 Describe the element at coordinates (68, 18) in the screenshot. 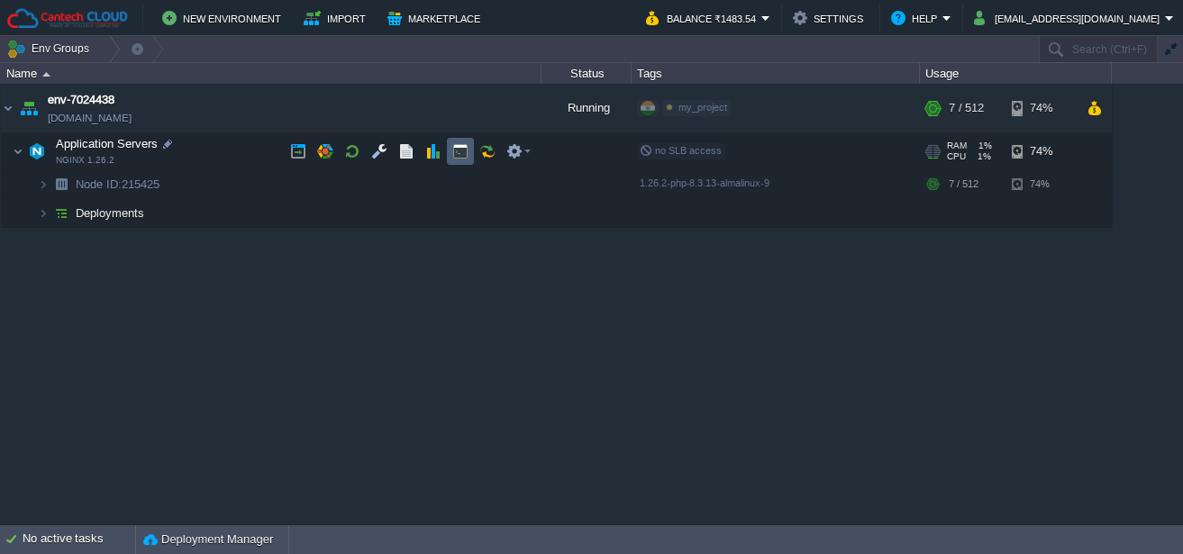

I see `img: Cantech Cloud` at that location.